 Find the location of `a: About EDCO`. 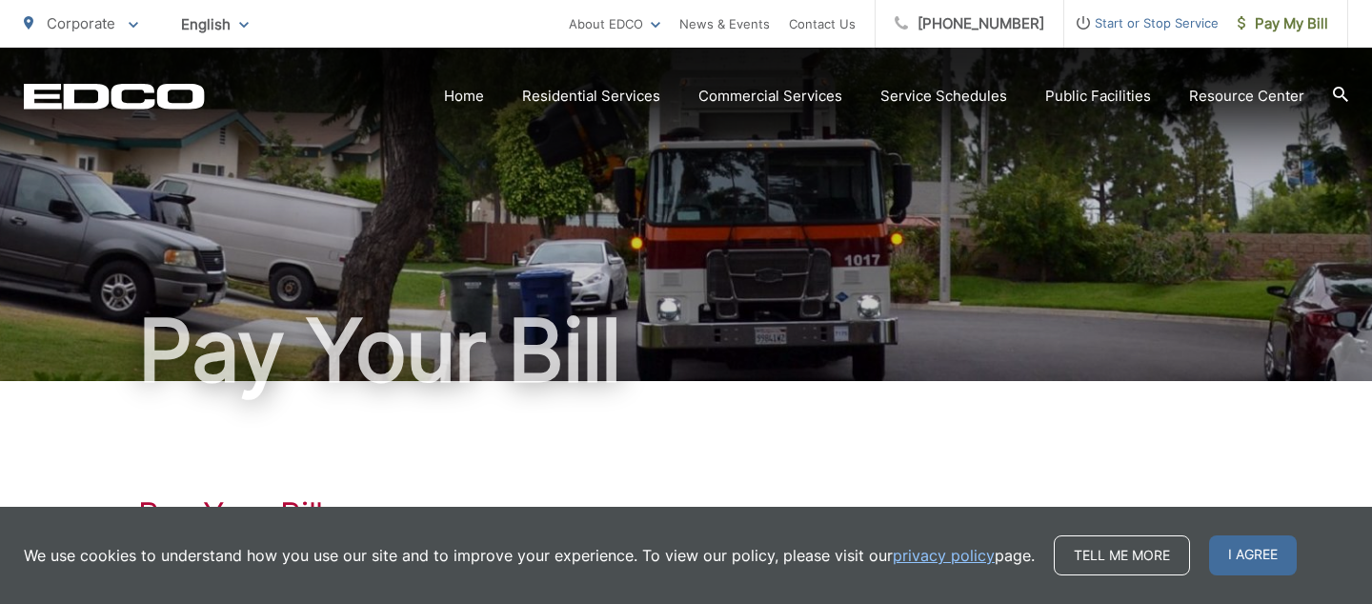

a: About EDCO is located at coordinates (614, 24).